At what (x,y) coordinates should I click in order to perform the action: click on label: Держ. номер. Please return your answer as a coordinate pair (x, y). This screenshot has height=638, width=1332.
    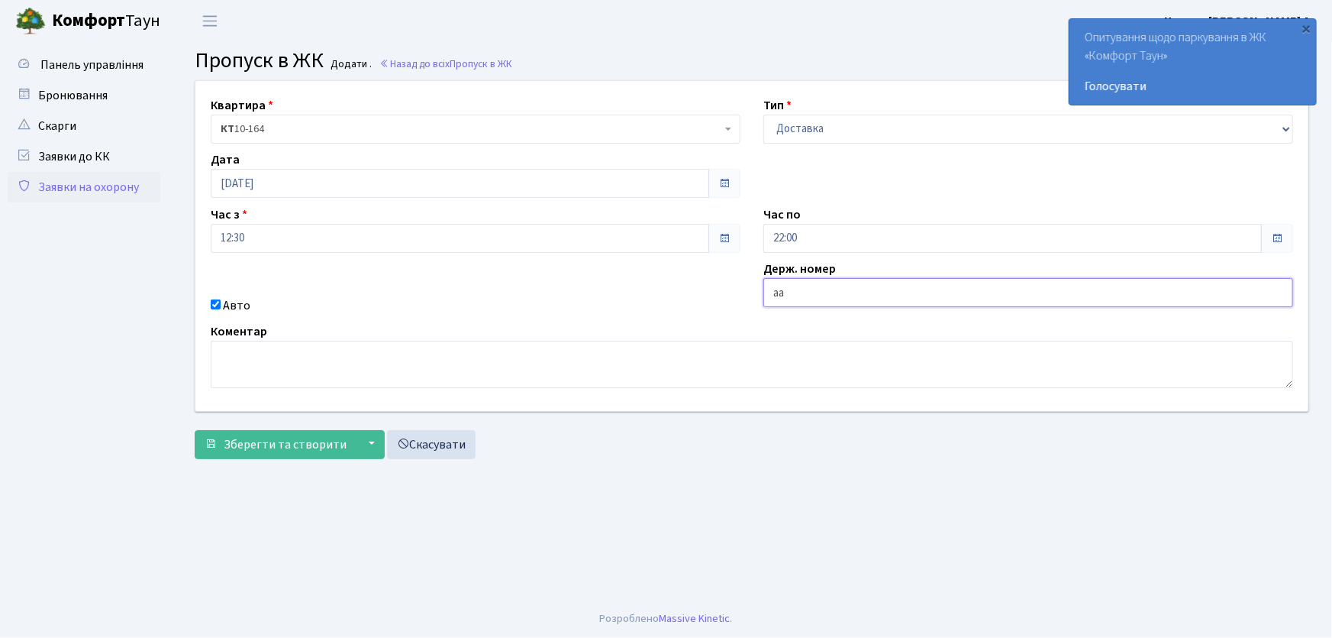
    Looking at the image, I should click on (799, 269).